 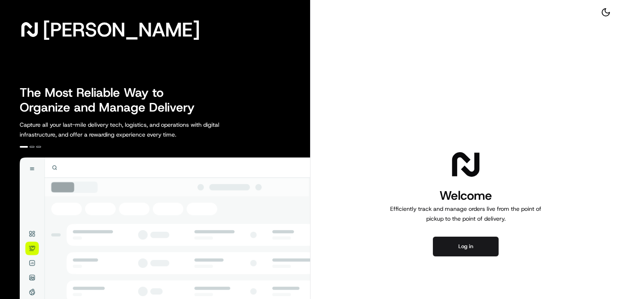 What do you see at coordinates (138, 130) in the screenshot?
I see `p: Capture all your last-mile delivery tech, logistics, and operations with digital infrastructure, ...` at bounding box center [138, 130].